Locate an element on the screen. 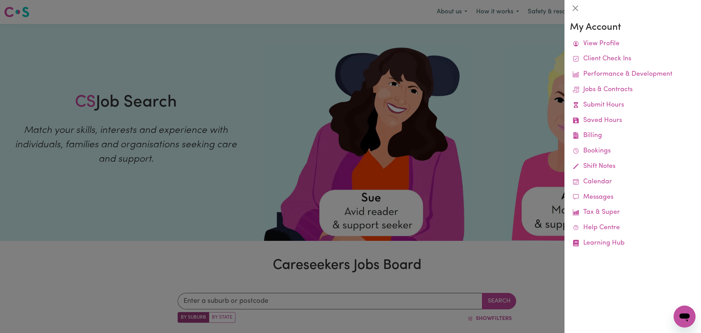 This screenshot has width=701, height=333. a: Messages is located at coordinates (632, 197).